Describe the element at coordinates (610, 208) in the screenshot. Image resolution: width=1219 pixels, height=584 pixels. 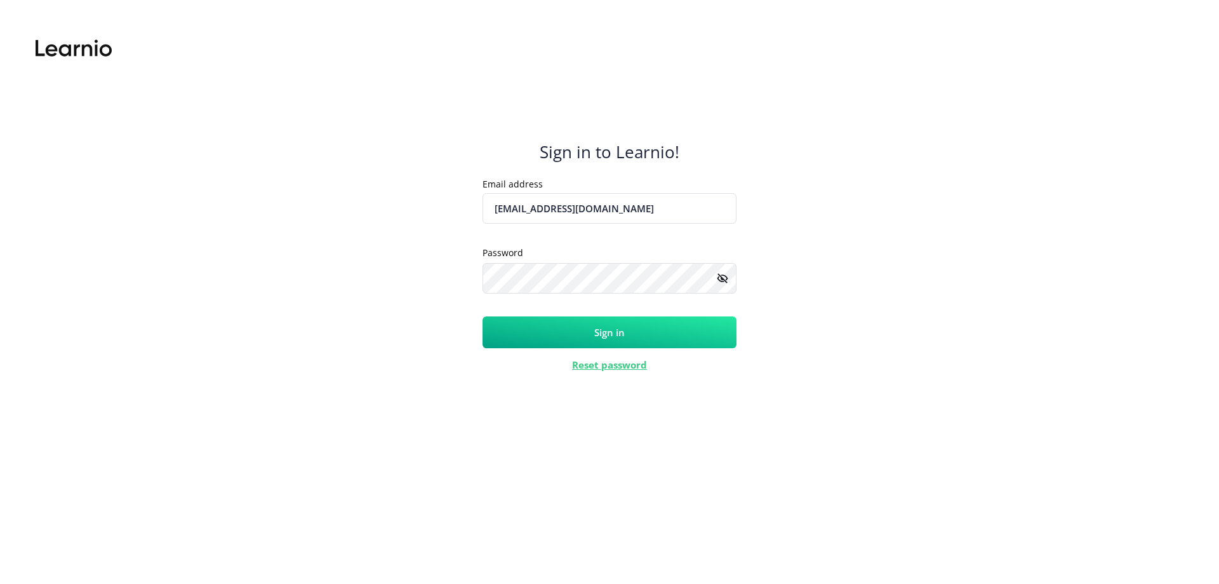
I see `input: Enter Email` at that location.